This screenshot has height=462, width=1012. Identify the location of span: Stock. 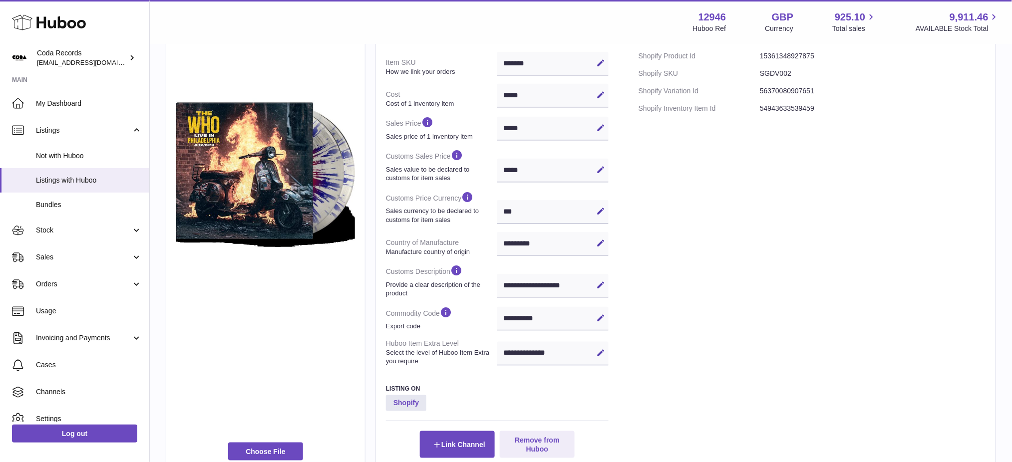
(83, 230).